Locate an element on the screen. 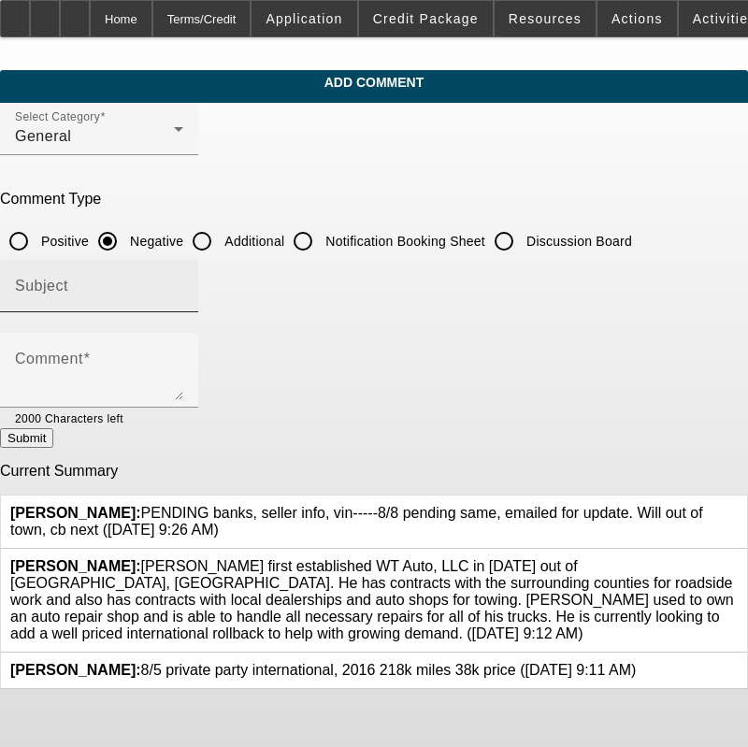  span: Actions is located at coordinates (637, 19).